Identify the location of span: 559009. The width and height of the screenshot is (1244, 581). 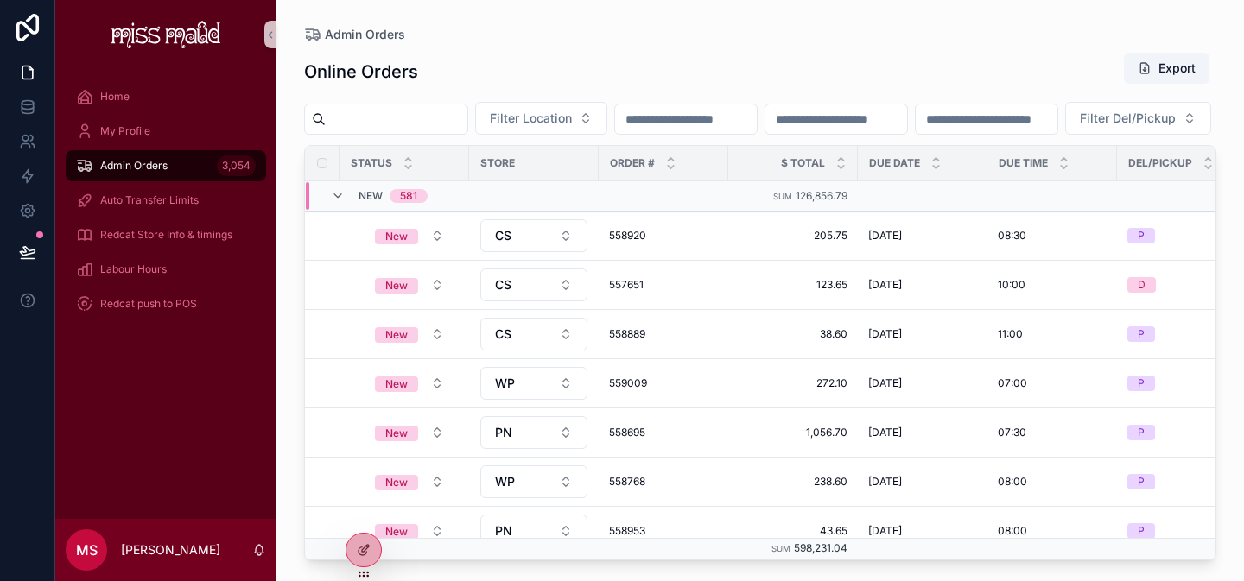
(663, 383).